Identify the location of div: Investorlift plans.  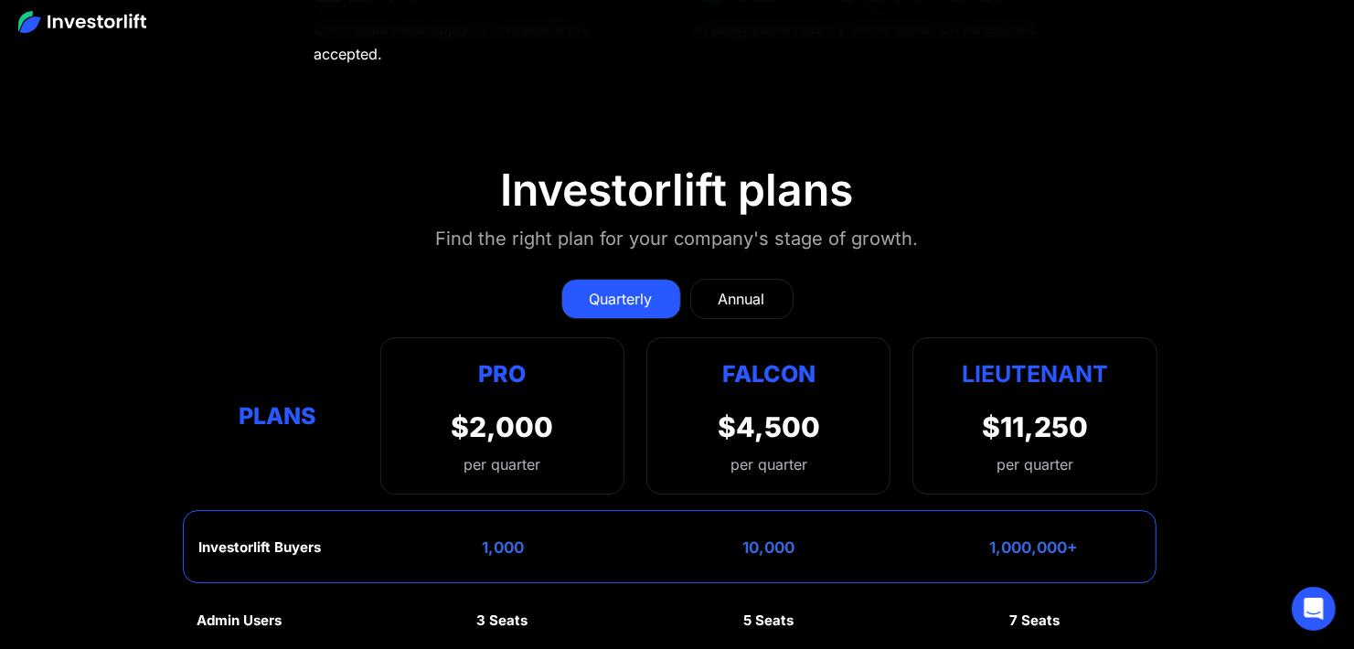
(678, 190).